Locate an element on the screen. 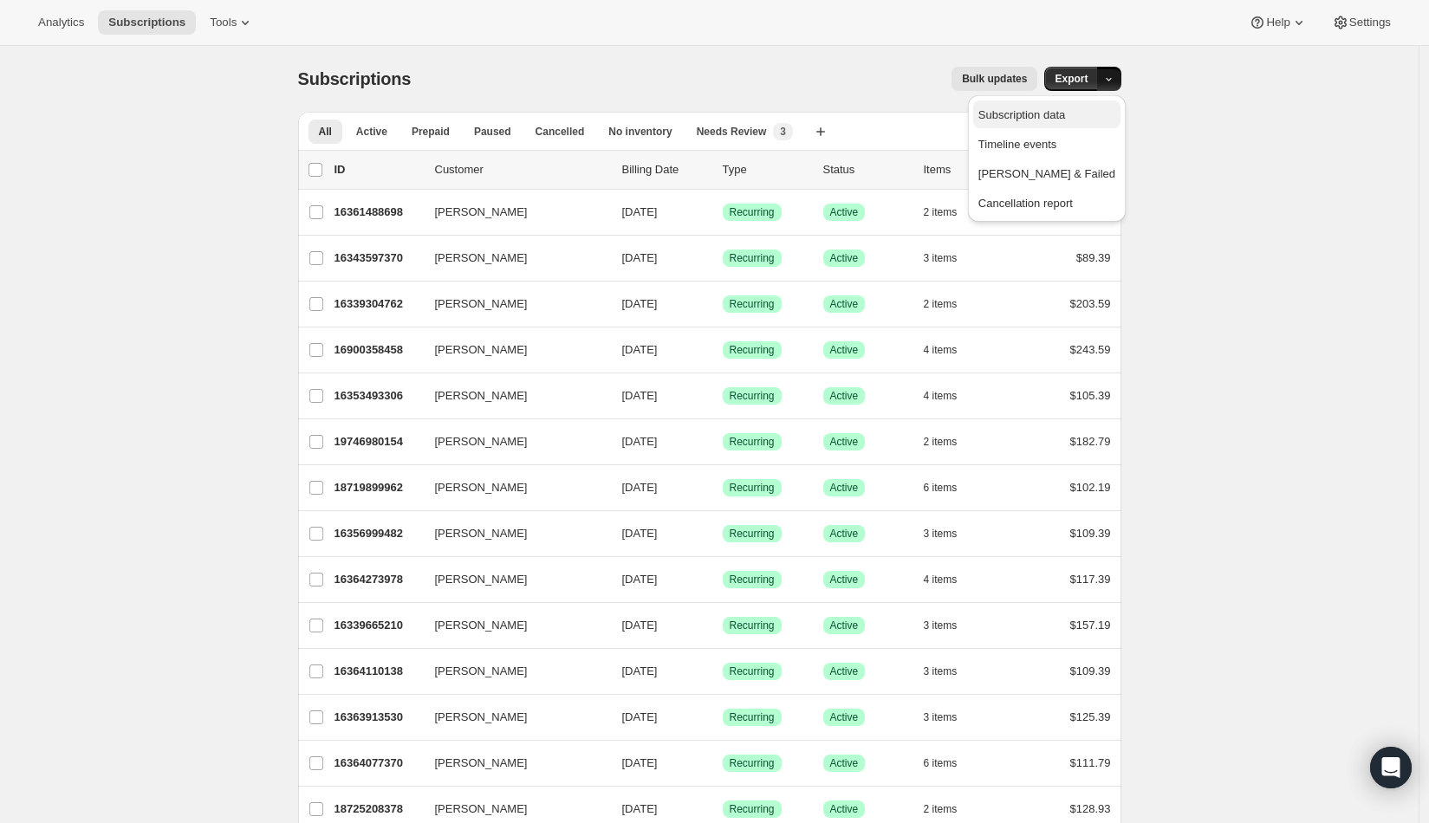 This screenshot has width=1429, height=823. span: $157.19 is located at coordinates (1090, 625).